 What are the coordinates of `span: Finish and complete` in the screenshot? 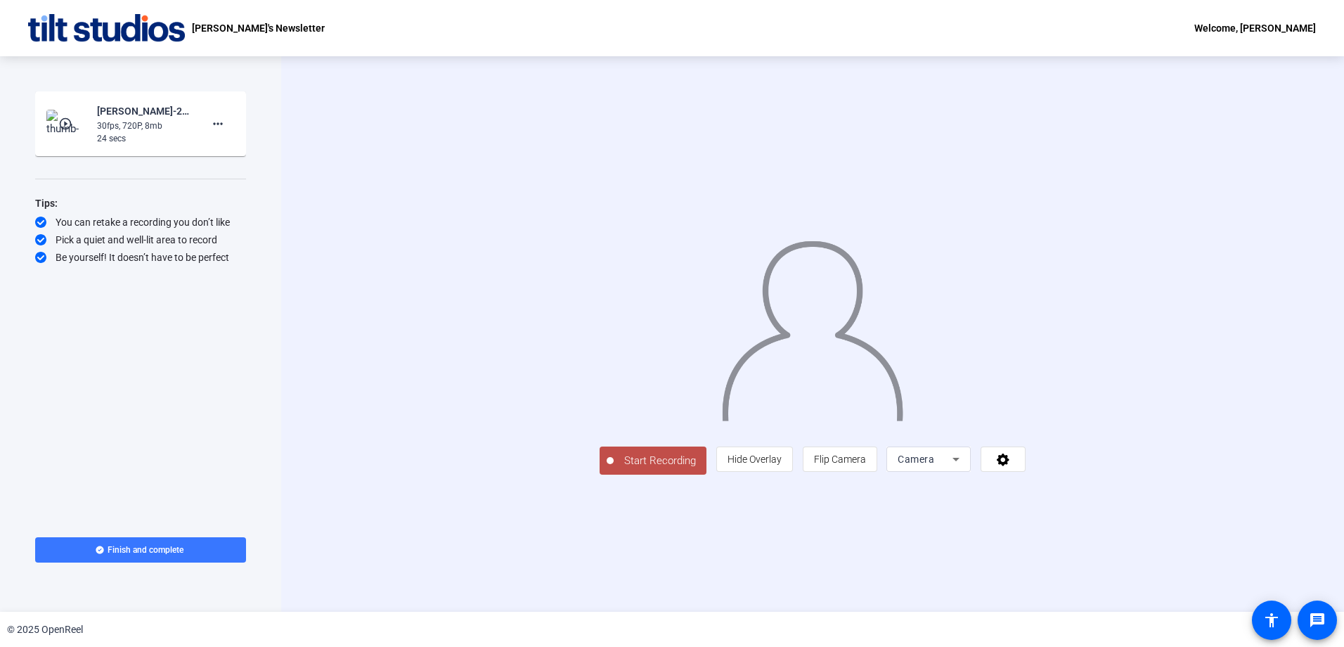 It's located at (146, 550).